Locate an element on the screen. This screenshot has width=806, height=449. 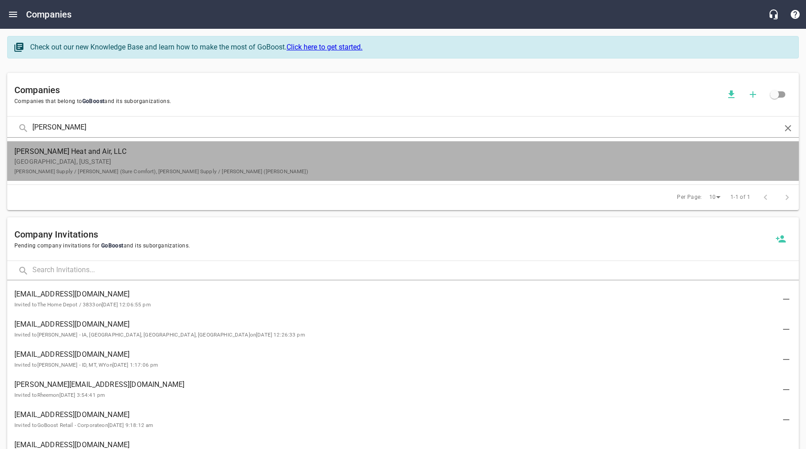
span: 1-1 of 1 is located at coordinates (740, 197).